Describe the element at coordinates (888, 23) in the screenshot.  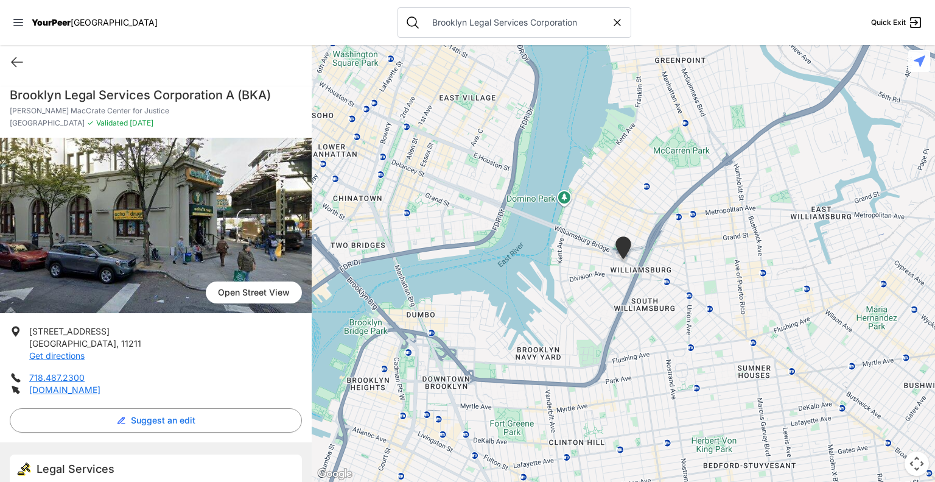
I see `span: Quick Exit` at that location.